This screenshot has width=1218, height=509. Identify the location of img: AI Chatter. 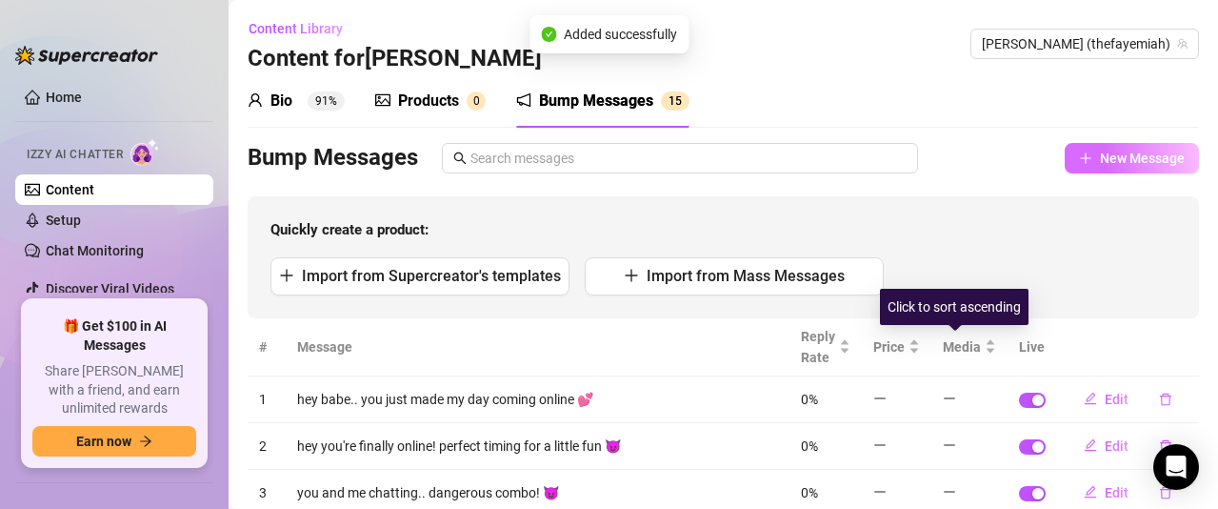
(145, 151).